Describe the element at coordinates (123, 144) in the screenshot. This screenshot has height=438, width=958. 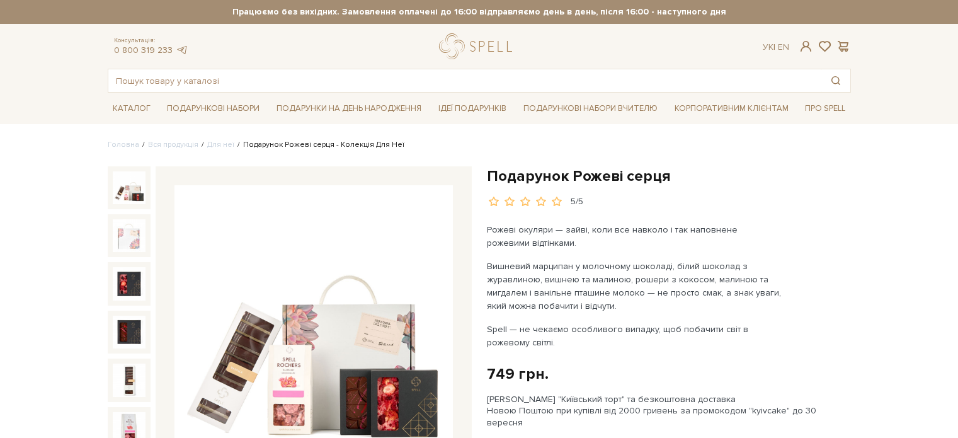
I see `a: Головна` at that location.